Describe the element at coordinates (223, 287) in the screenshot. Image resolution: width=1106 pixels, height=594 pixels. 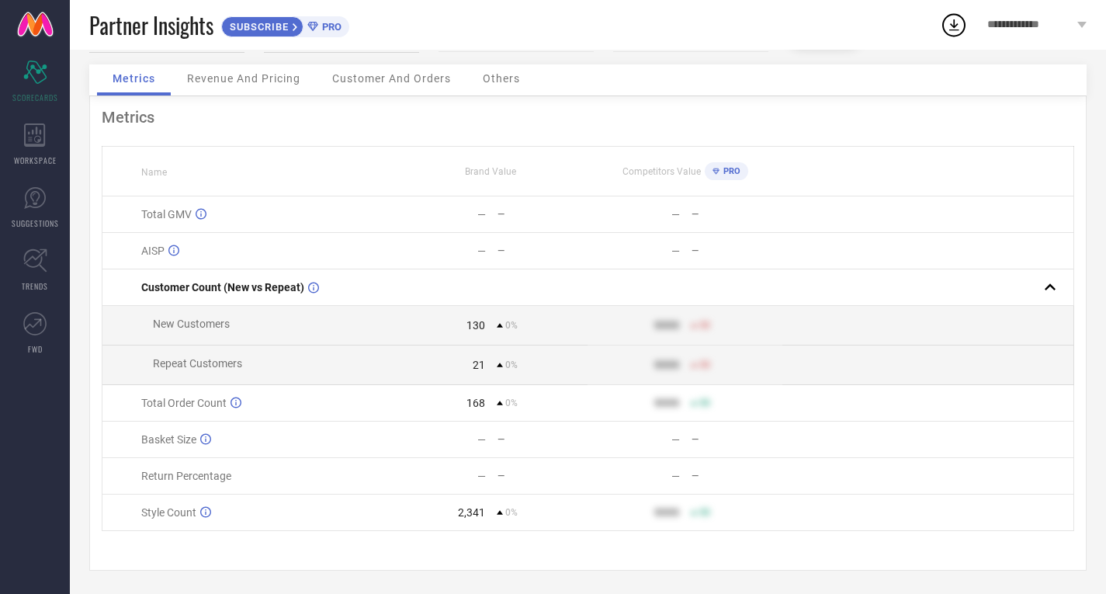
I see `span: Customer Count (New vs Repeat)` at that location.